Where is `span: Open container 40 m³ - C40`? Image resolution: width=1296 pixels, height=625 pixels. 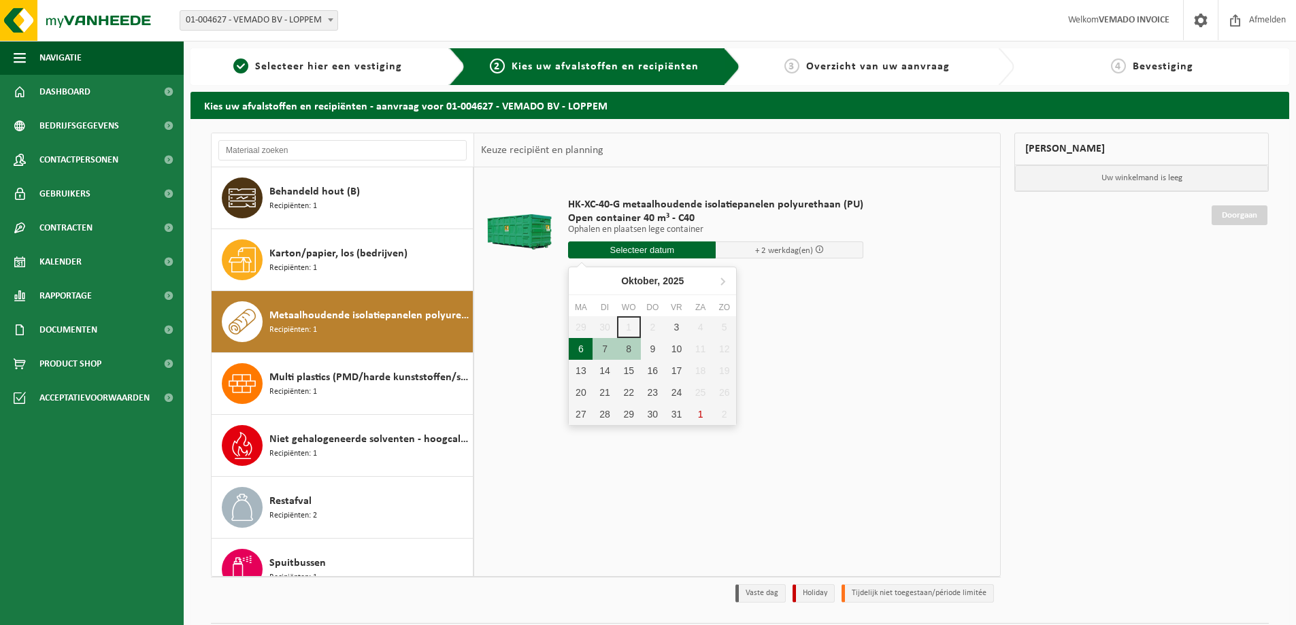
span: Open container 40 m³ - C40 is located at coordinates (715, 218).